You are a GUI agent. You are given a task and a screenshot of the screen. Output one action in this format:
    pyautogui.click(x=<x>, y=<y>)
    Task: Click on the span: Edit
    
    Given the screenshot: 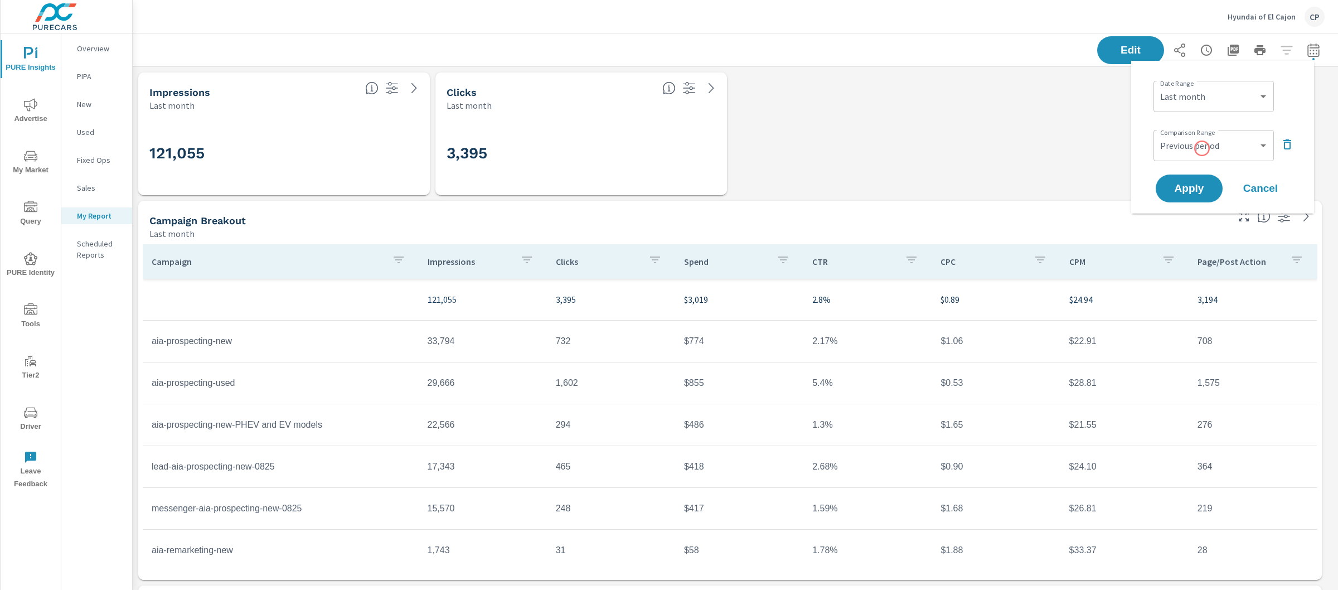 What is the action you would take?
    pyautogui.click(x=1131, y=50)
    